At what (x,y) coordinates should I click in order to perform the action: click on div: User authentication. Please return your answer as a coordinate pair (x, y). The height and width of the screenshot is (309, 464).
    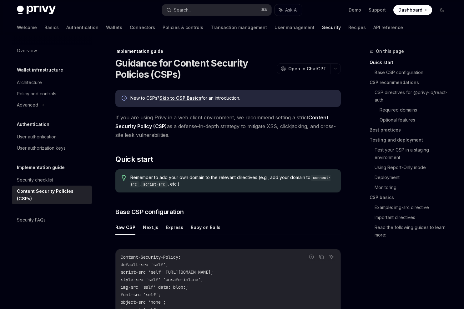
    Looking at the image, I should click on (37, 137).